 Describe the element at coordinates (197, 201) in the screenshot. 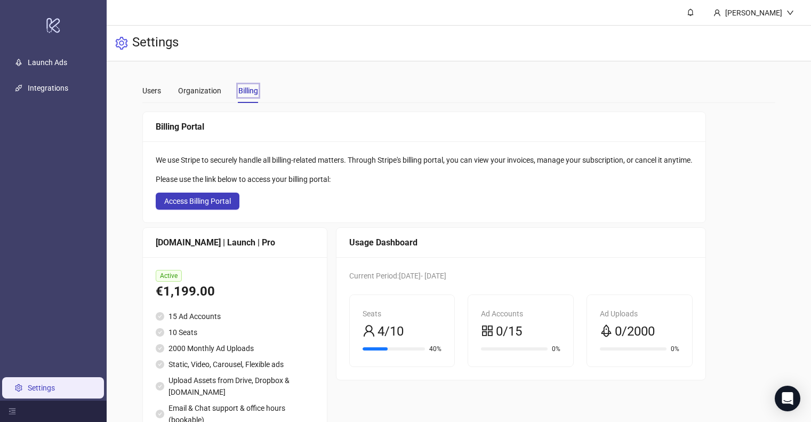

I see `button: Access Billing Portal` at that location.